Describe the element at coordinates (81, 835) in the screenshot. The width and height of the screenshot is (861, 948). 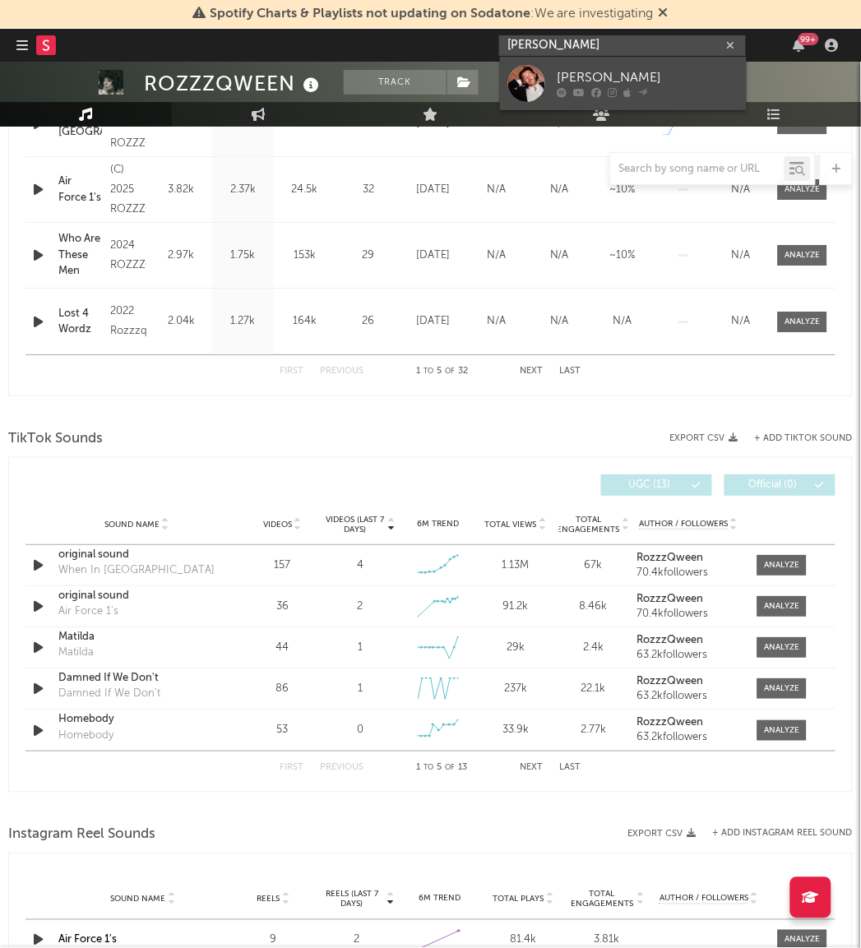
I see `span: Instagram Reel Sounds` at that location.